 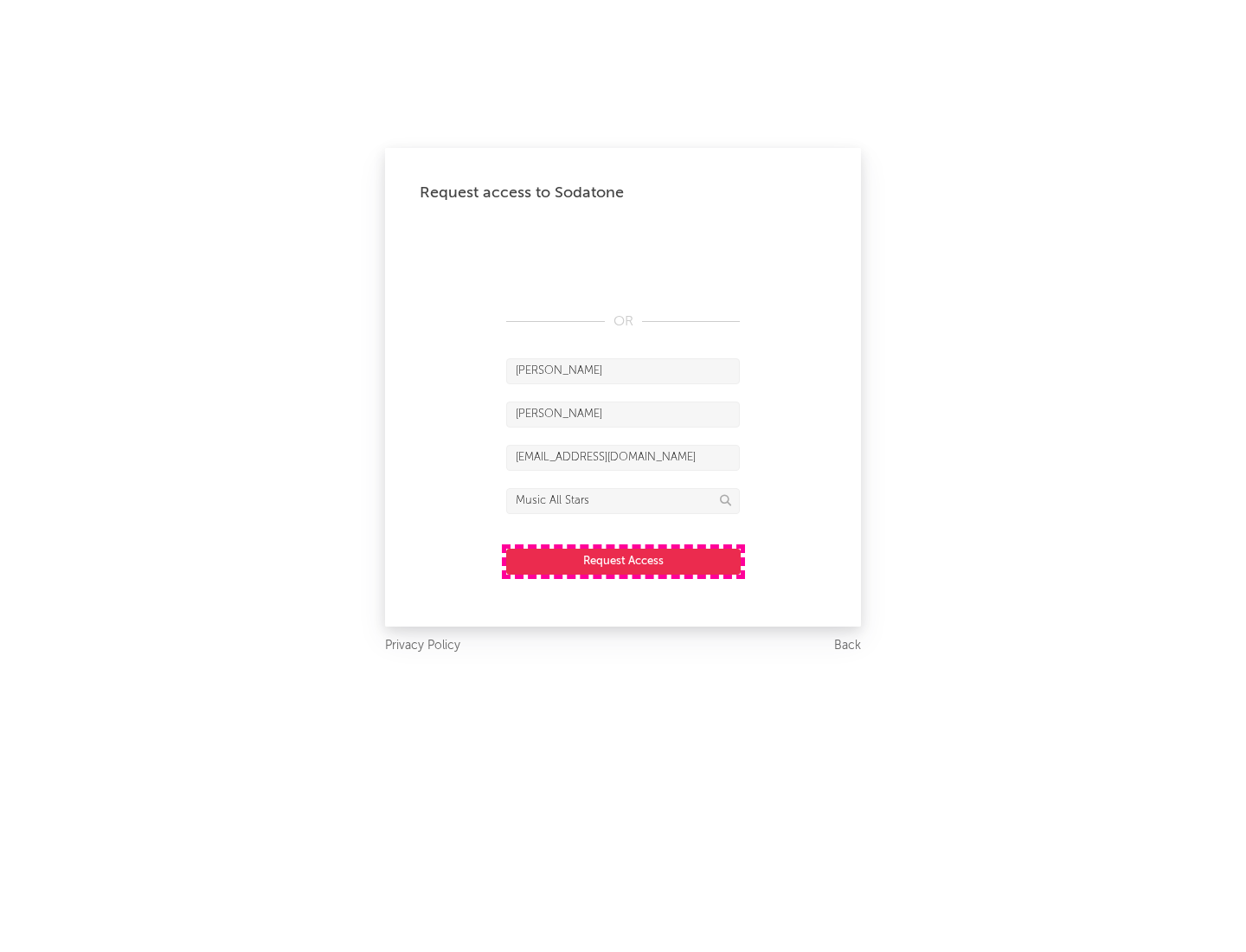 I want to click on button: Request Access, so click(x=623, y=561).